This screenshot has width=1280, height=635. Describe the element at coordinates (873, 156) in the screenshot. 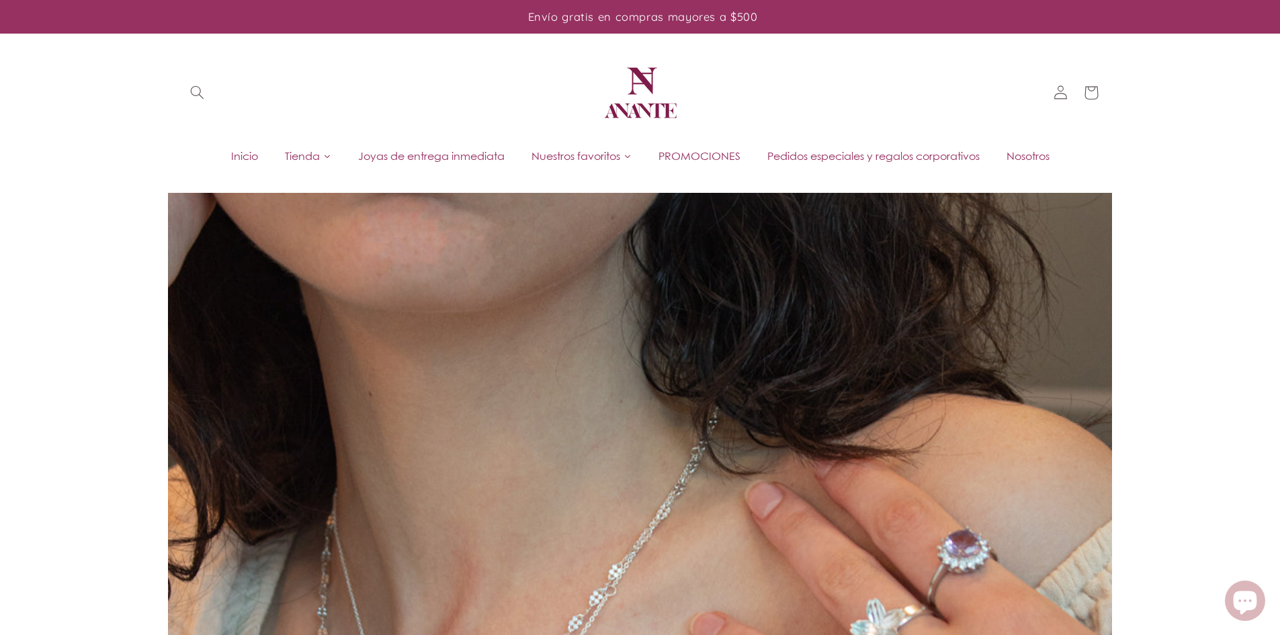

I see `a: Pedidos especiales y regalos corporativos` at that location.